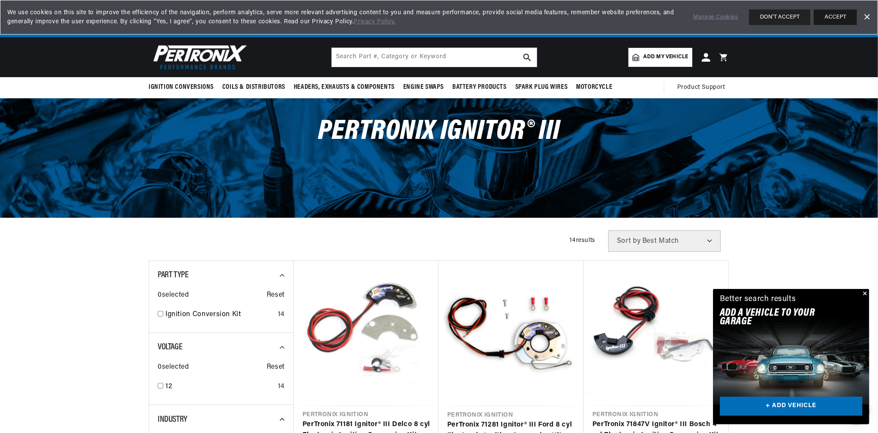  I want to click on a: + ADD VEHICLE, so click(791, 406).